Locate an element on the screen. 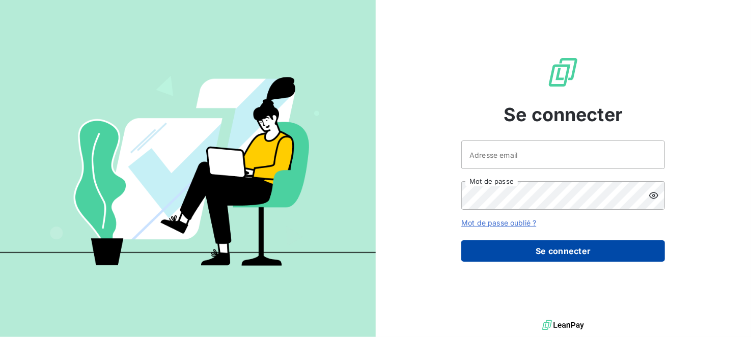 The height and width of the screenshot is (337, 751). input: placeholder is located at coordinates (563, 155).